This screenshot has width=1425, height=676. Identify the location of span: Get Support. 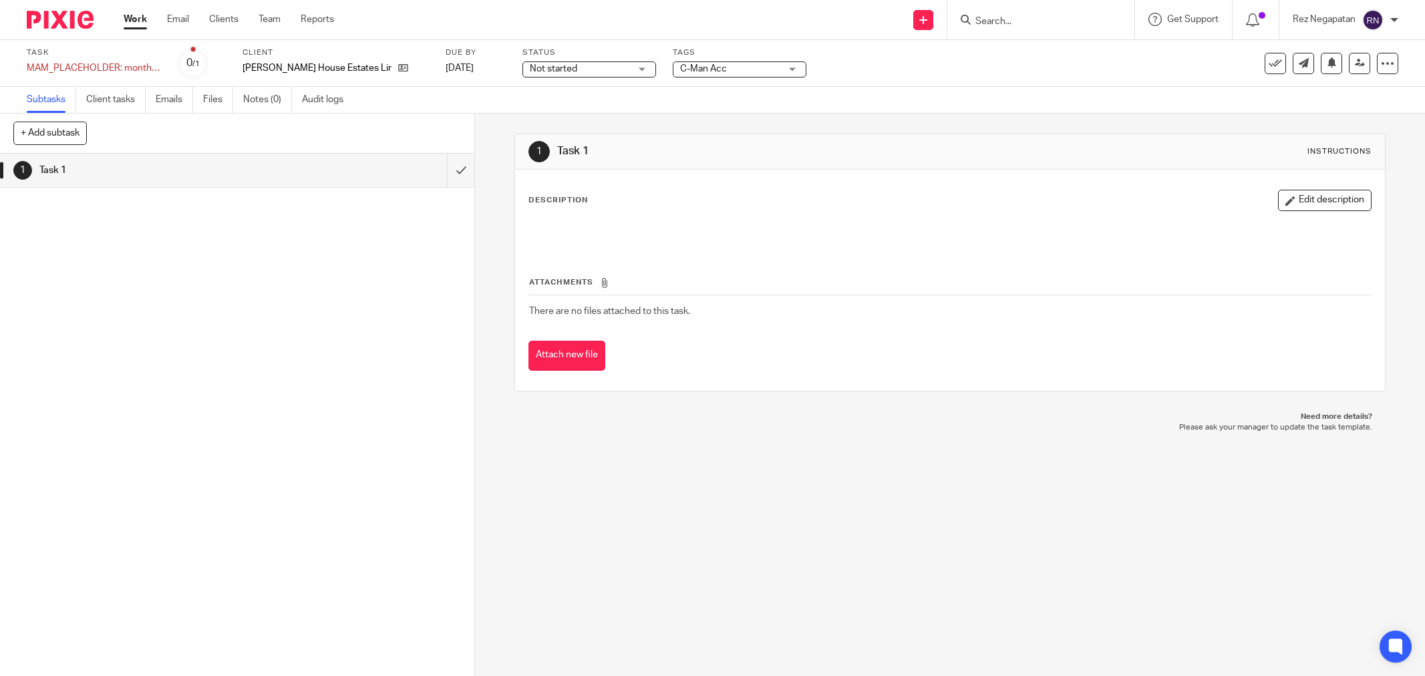
(1193, 19).